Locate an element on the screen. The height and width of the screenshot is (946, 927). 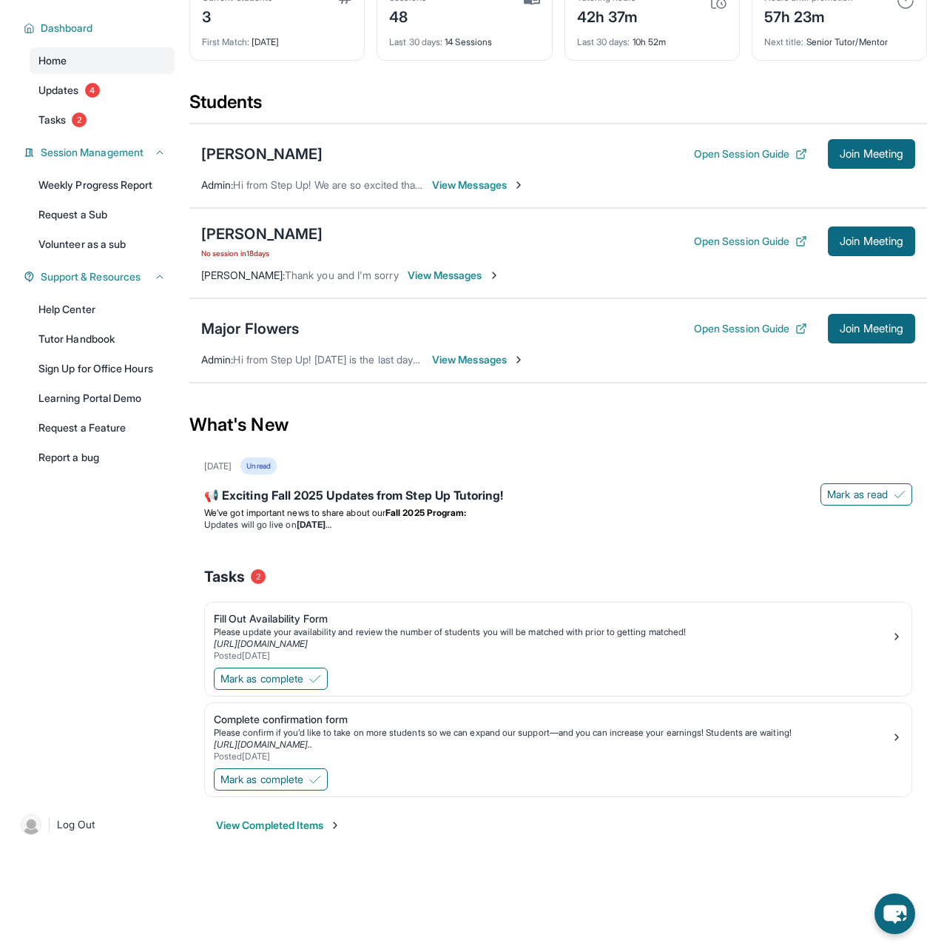
a: Home is located at coordinates (102, 61).